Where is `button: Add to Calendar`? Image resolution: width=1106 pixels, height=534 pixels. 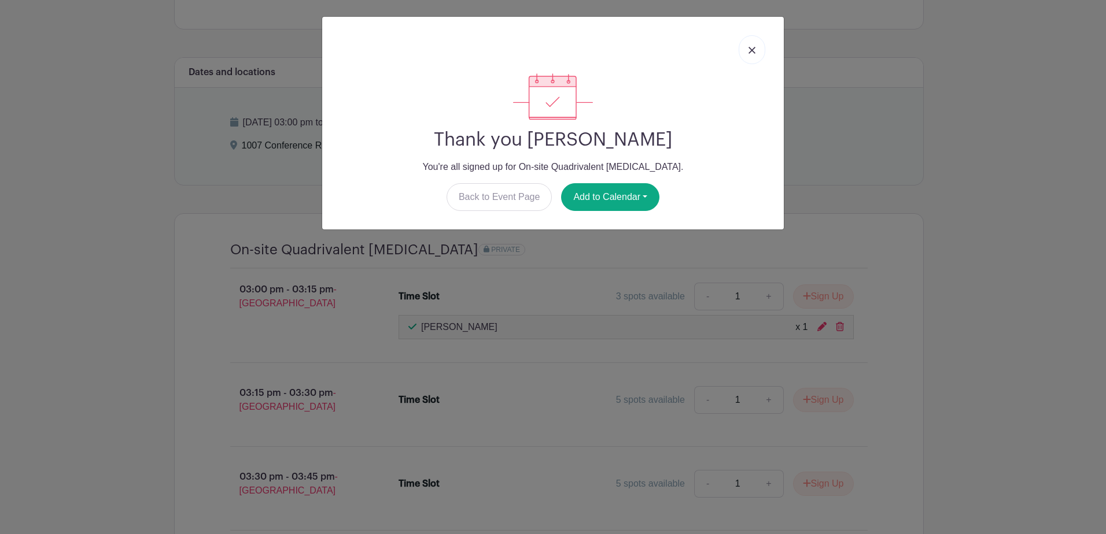
button: Add to Calendar is located at coordinates (610, 197).